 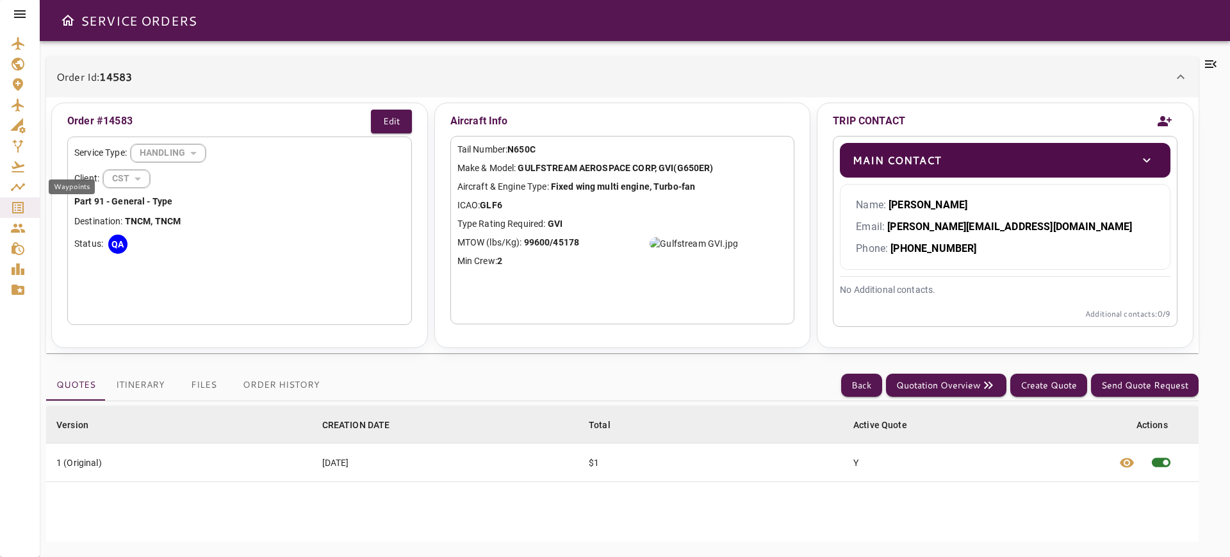 What do you see at coordinates (72, 425) in the screenshot?
I see `div: Version` at bounding box center [72, 425].